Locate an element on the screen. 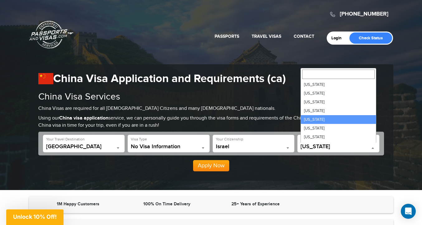  a: Contact is located at coordinates (304, 36).